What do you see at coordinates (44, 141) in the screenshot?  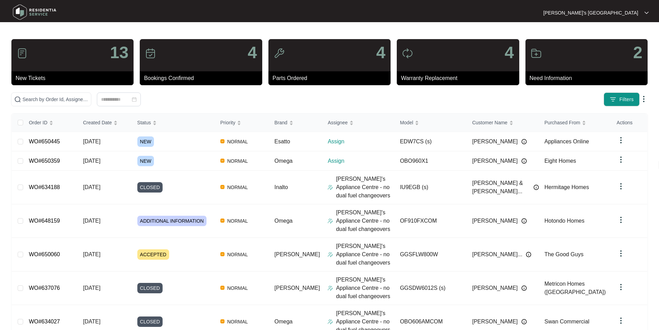 I see `a: WO#650445` at bounding box center [44, 141].